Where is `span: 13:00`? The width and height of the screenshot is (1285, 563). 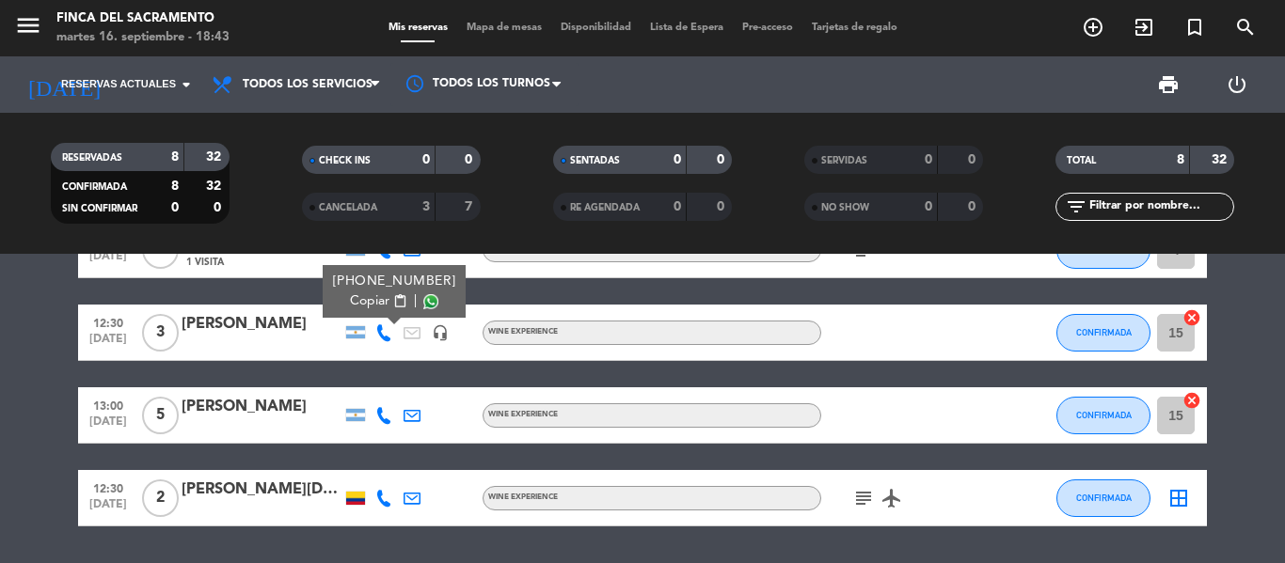
span: 13:00 is located at coordinates (108, 404).